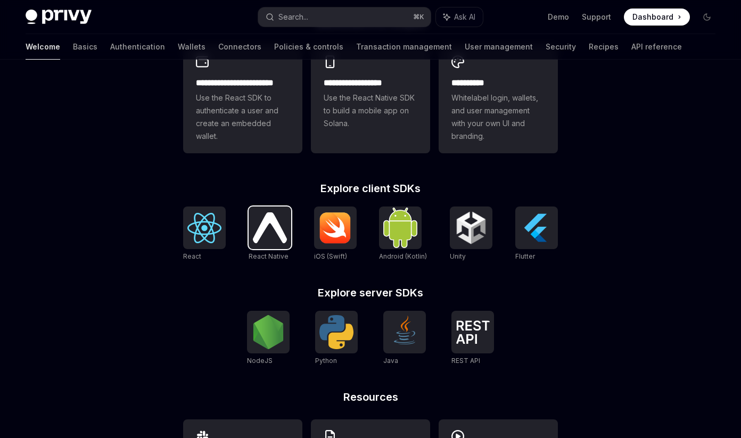 The width and height of the screenshot is (741, 438). I want to click on a: PythonPython, so click(336, 338).